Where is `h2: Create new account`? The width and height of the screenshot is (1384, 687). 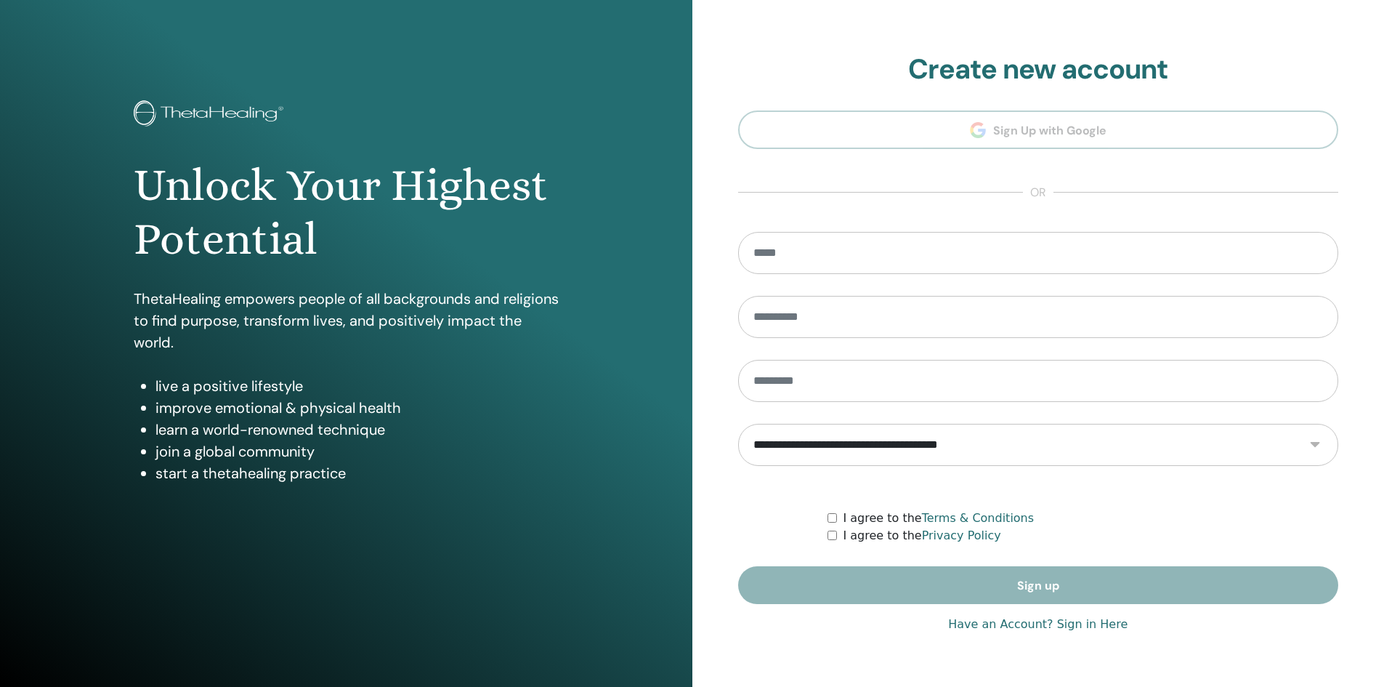 h2: Create new account is located at coordinates (1039, 70).